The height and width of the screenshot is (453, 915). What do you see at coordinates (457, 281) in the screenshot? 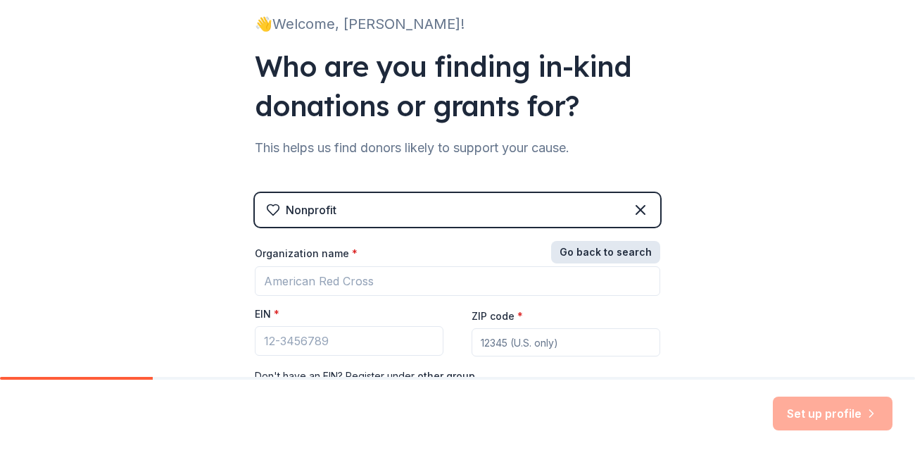
I see `input: American Red Cross` at bounding box center [457, 281].